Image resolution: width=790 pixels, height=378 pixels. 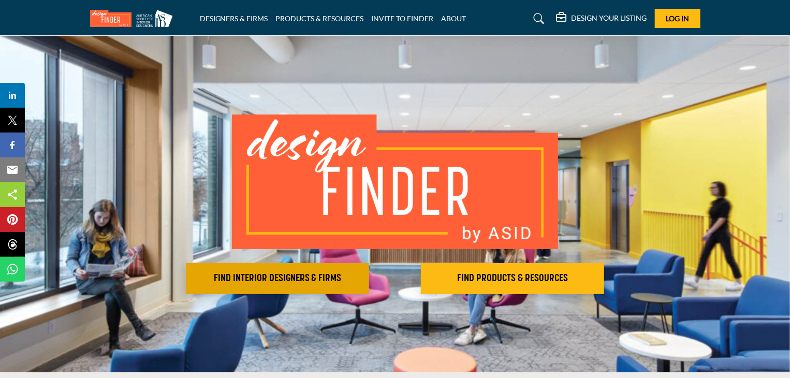 What do you see at coordinates (537, 19) in the screenshot?
I see `a: Search` at bounding box center [537, 19].